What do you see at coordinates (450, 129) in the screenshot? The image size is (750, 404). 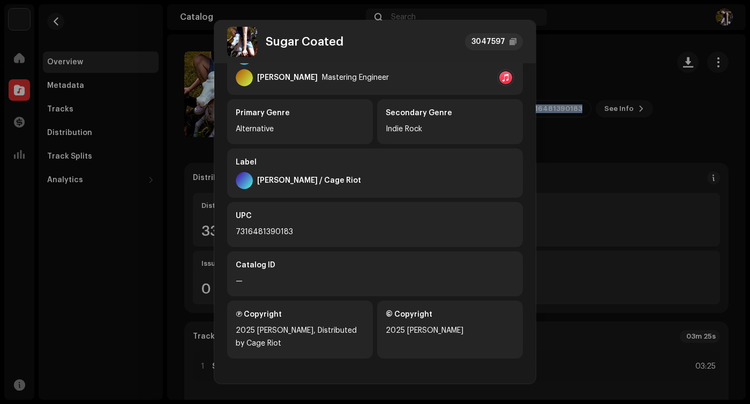 I see `div: Indie Rock` at bounding box center [450, 129].